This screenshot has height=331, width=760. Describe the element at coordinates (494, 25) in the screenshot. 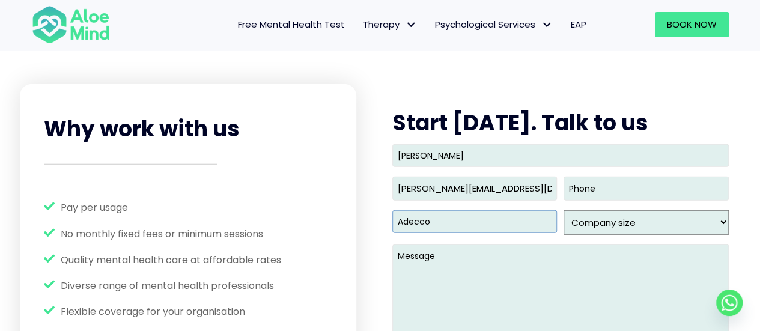

I see `a: Psychological ServicesPsychological Services: submenu` at that location.